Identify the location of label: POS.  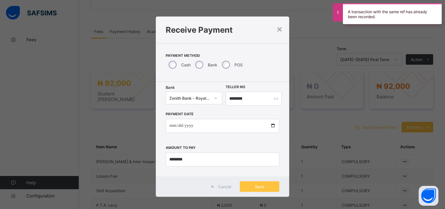
(239, 65).